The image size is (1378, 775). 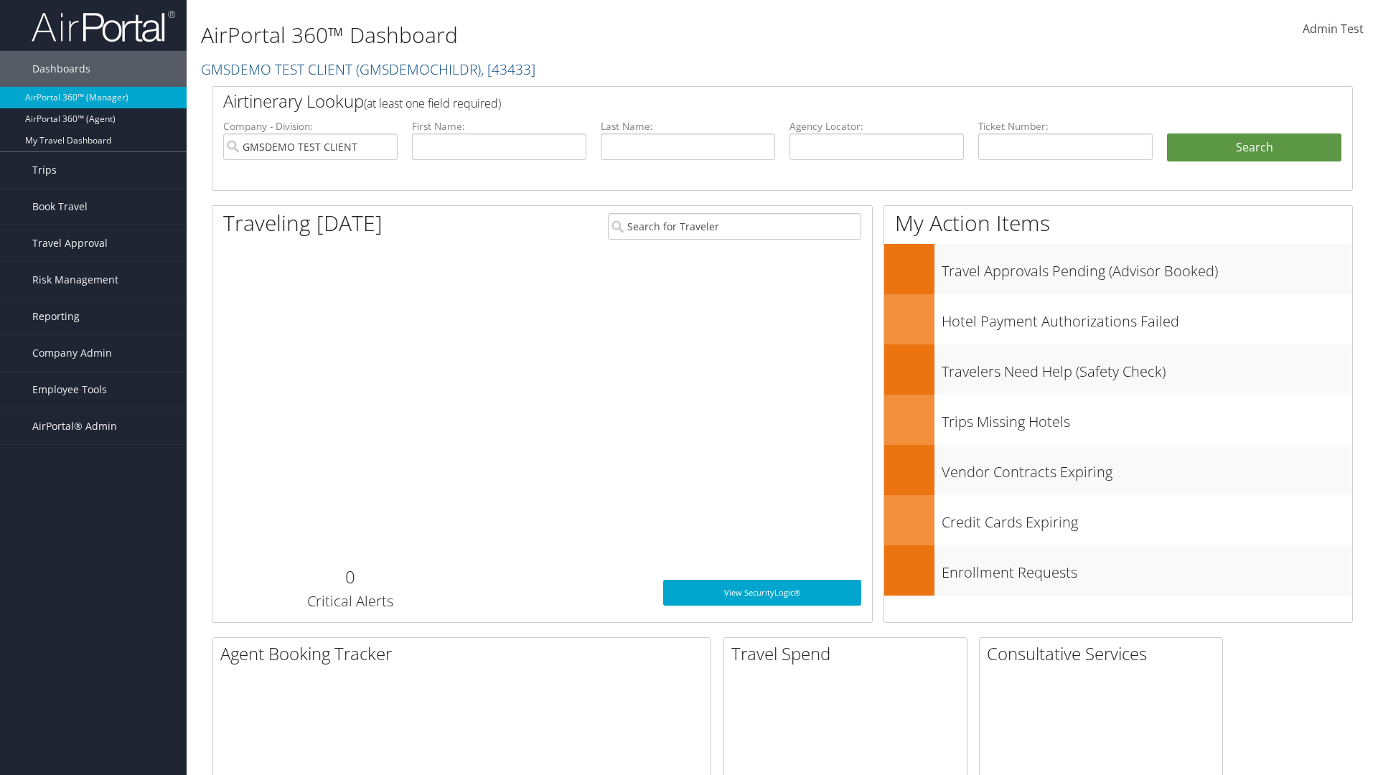 What do you see at coordinates (61, 69) in the screenshot?
I see `span: Dashboards` at bounding box center [61, 69].